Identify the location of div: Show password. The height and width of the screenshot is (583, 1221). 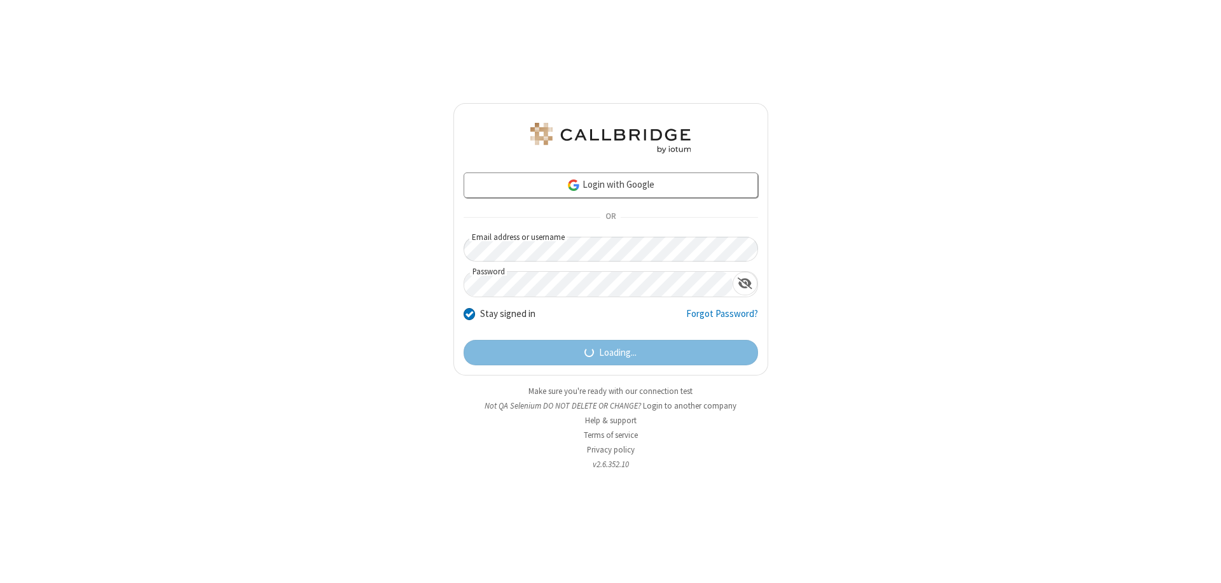
(745, 283).